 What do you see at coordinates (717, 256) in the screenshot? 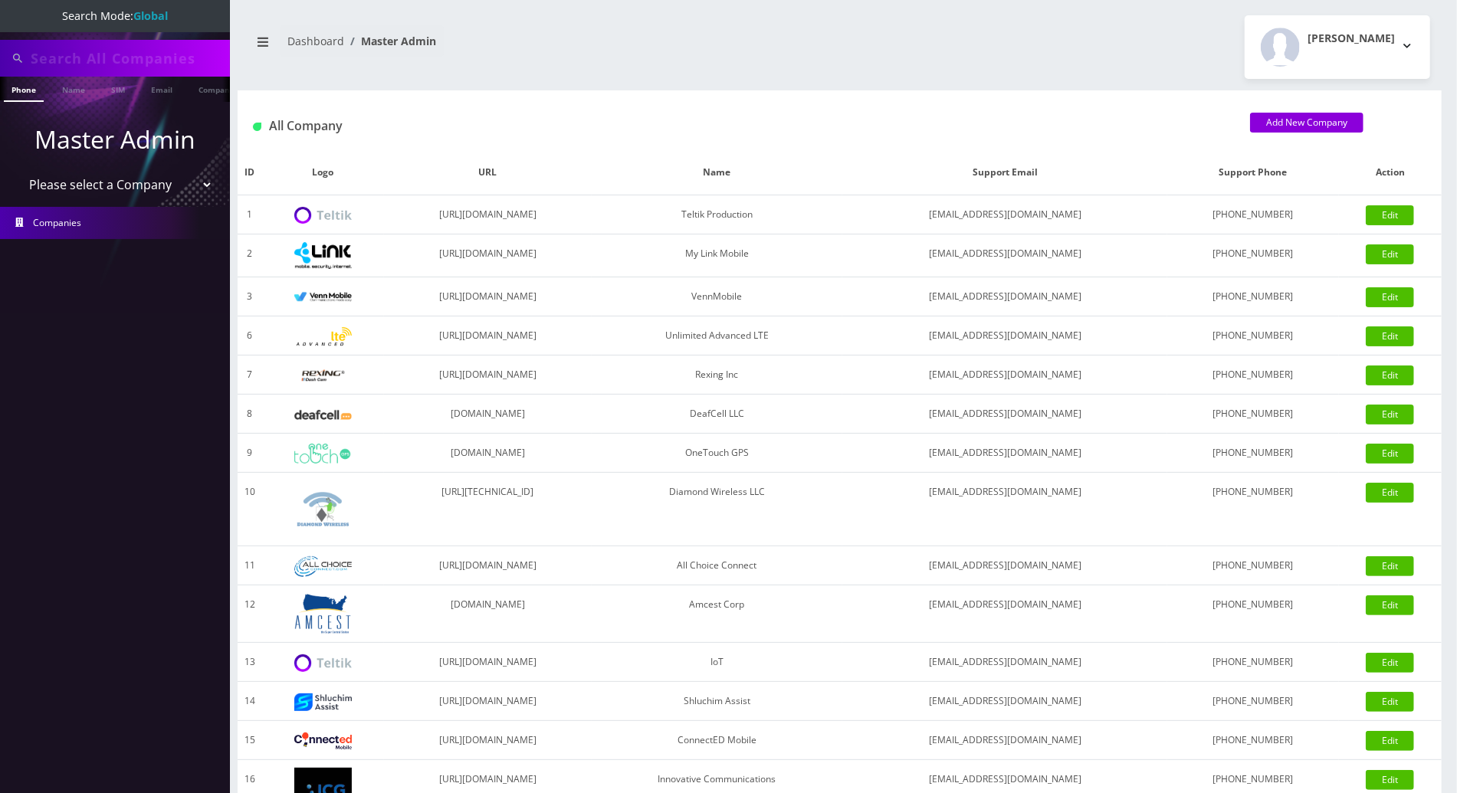
I see `td: My Link Mobile` at bounding box center [717, 256].